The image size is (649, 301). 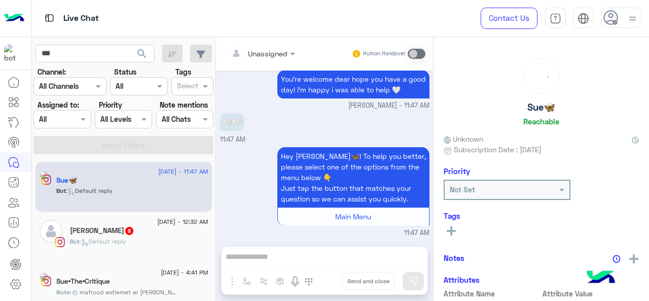 I want to click on h6: Priority, so click(x=457, y=171).